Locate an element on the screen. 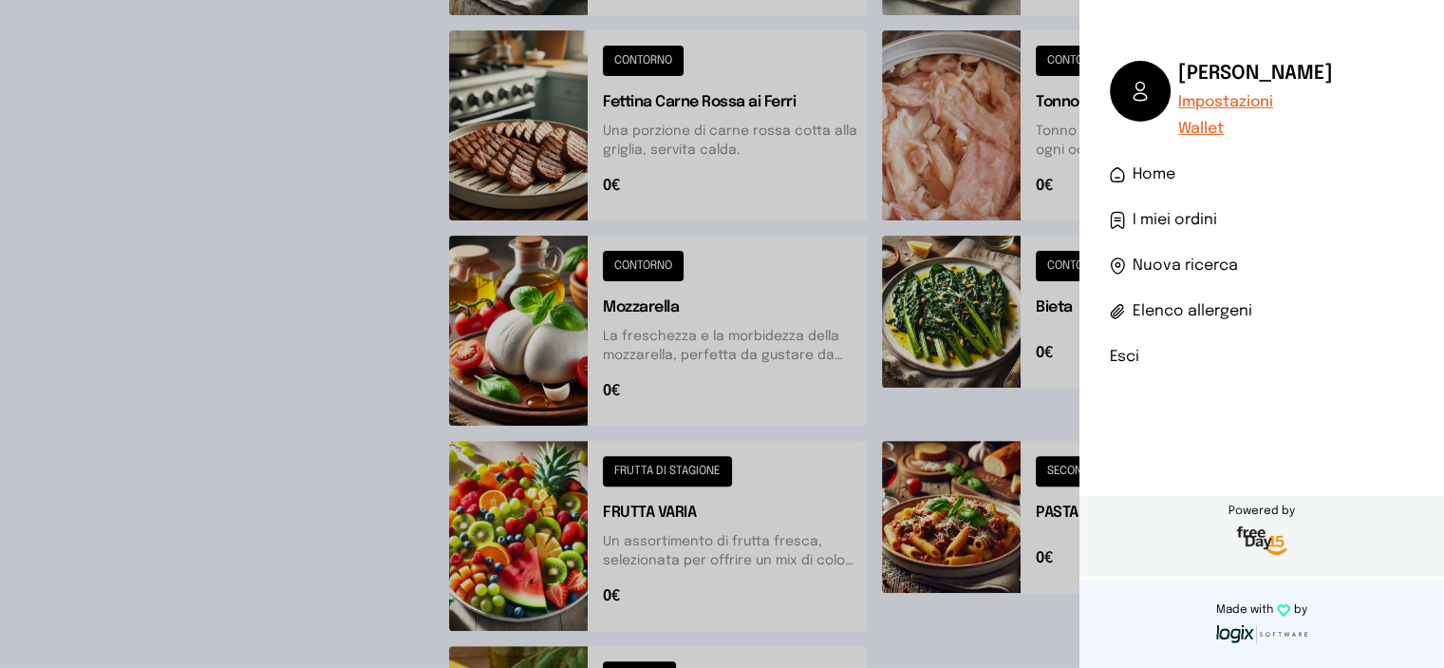 The height and width of the screenshot is (668, 1444). a: I miei ordini is located at coordinates (1262, 220).